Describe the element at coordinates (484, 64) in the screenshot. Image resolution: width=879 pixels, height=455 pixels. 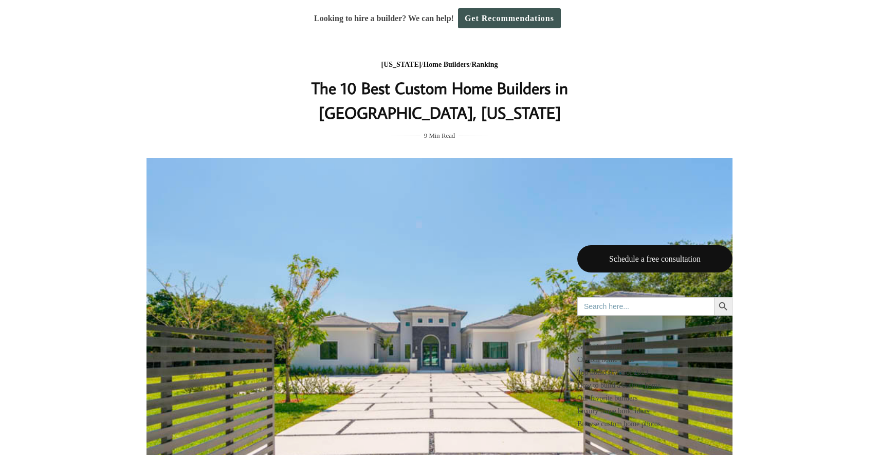
I see `a: Ranking` at that location.